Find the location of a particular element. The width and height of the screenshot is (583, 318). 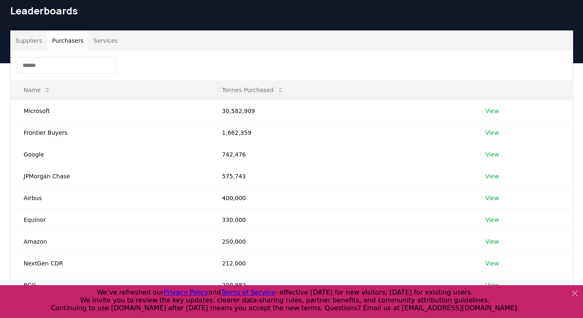

h1: Leaderboards is located at coordinates (292, 11).